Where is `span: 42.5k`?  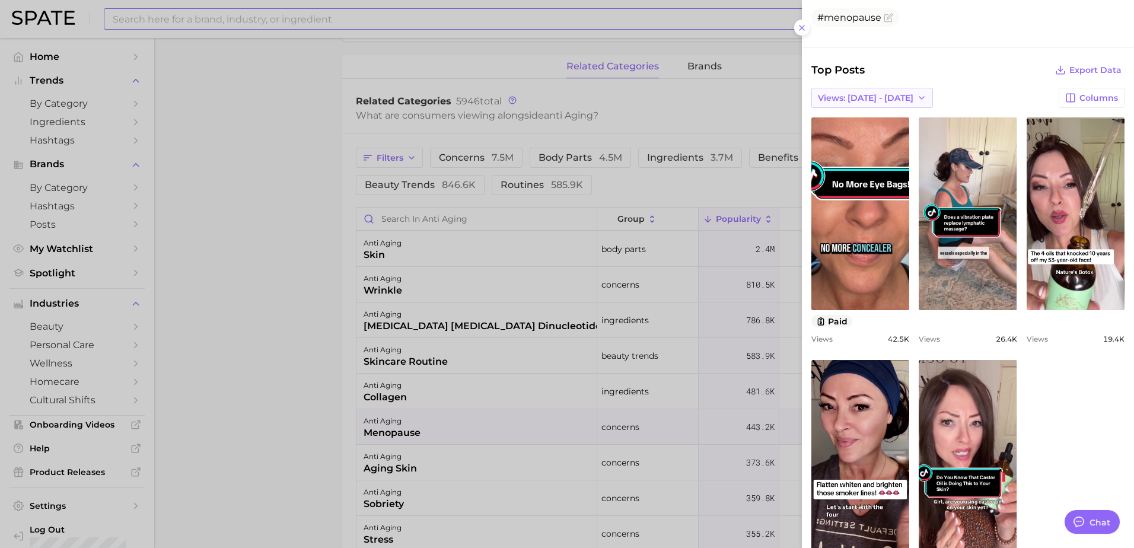 span: 42.5k is located at coordinates (899, 339).